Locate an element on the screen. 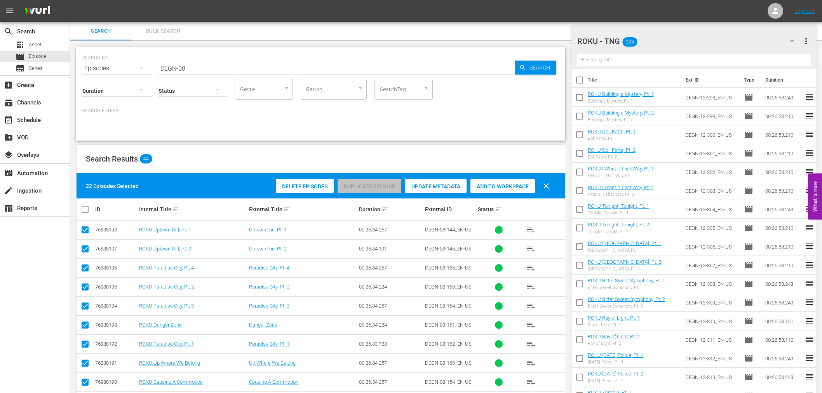 This screenshot has height=393, width=822. span: DEGN-08-154_EN-US is located at coordinates (448, 382).